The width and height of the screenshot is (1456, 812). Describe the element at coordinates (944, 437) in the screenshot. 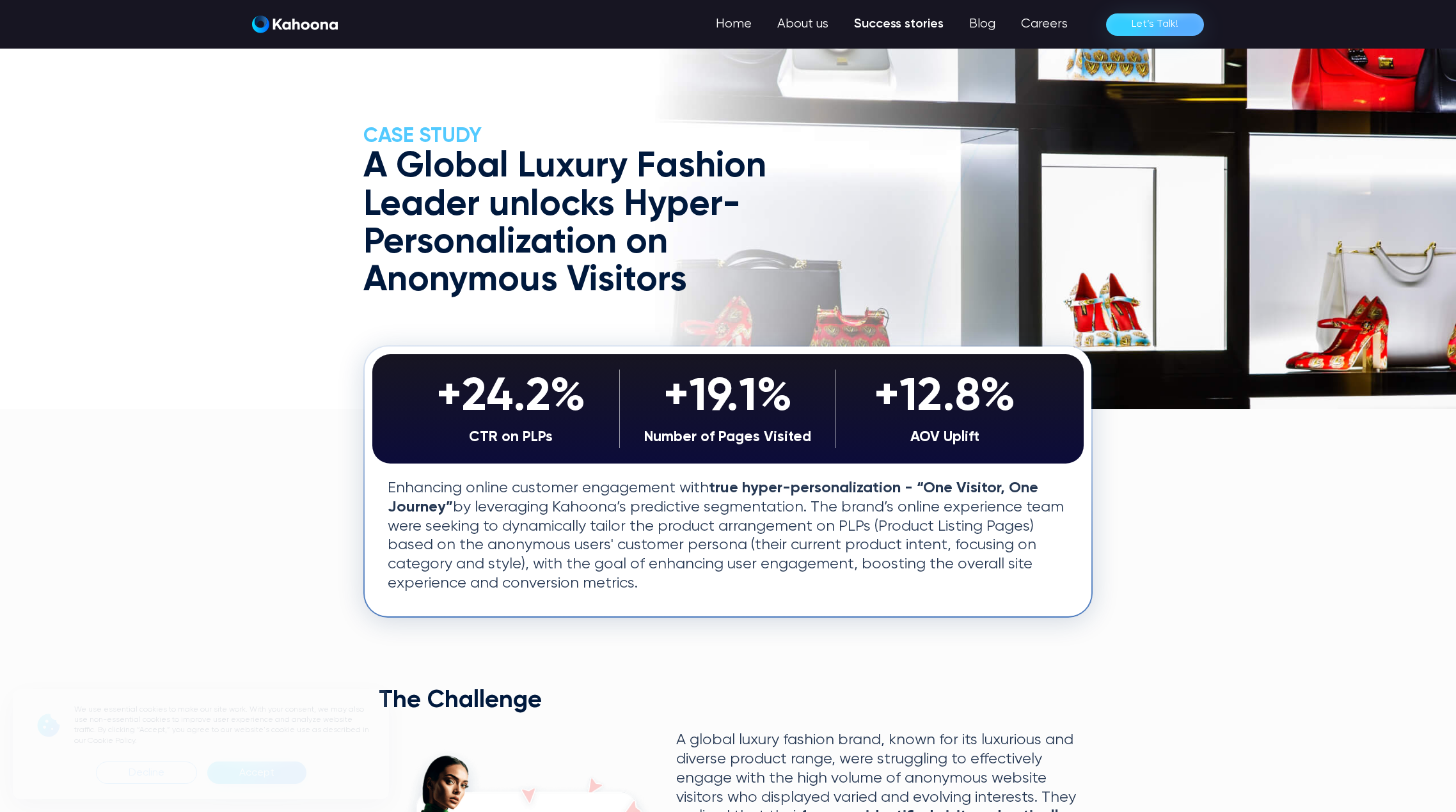

I see `div: AOV Uplift` at that location.